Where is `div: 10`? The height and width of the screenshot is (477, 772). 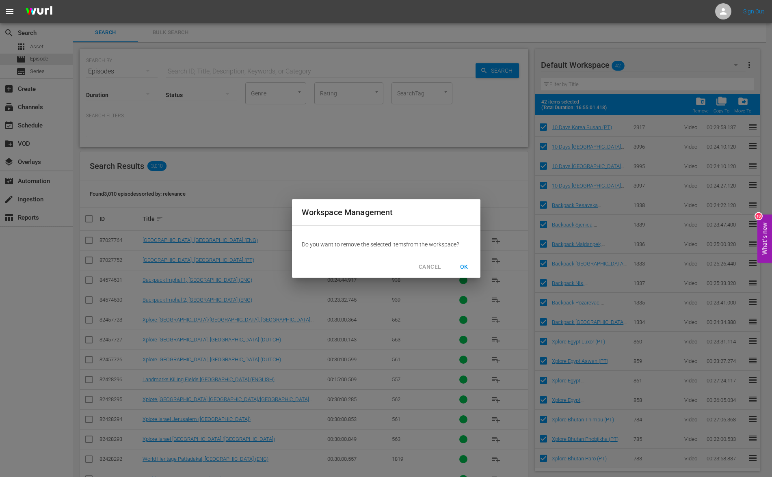
div: 10 is located at coordinates (759, 216).